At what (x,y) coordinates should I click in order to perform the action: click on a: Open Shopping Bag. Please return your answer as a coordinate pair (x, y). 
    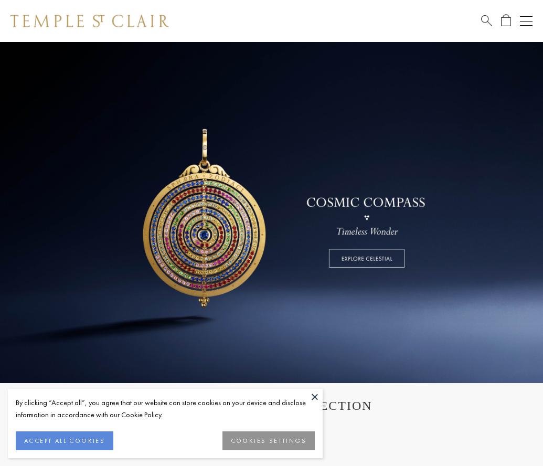
    Looking at the image, I should click on (505, 20).